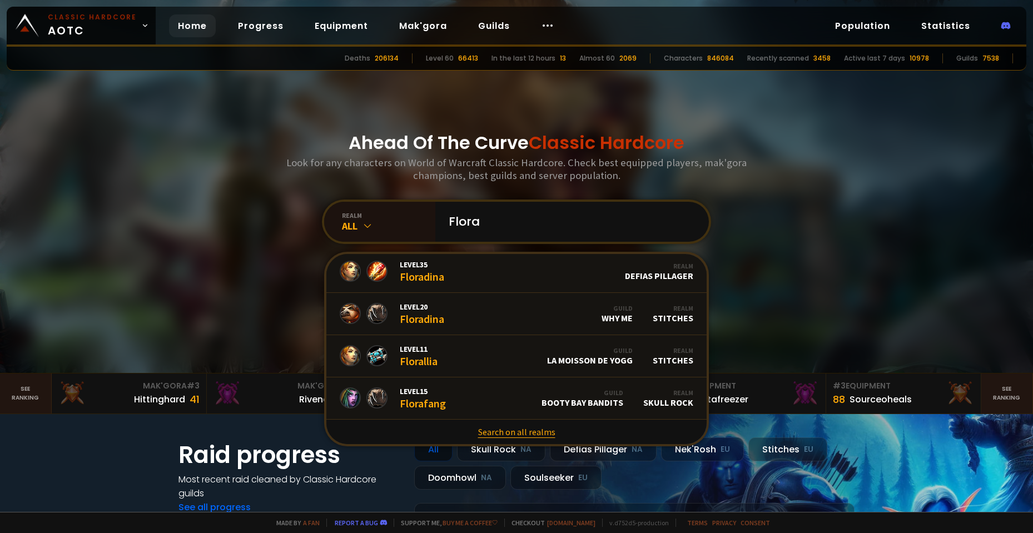 This screenshot has height=533, width=1033. What do you see at coordinates (634, 517) in the screenshot?
I see `a: a month agozgpetri on godDefias Pillager8 /90` at bounding box center [634, 517].